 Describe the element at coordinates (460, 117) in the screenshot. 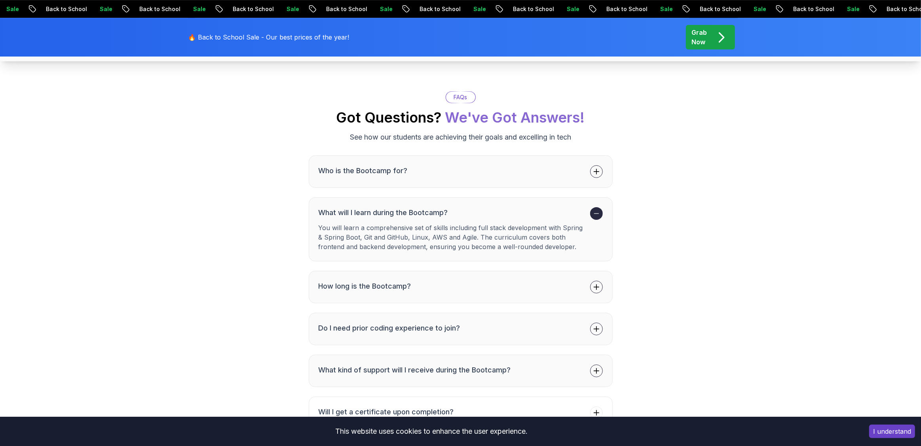

I see `h2: Got Questions?` at that location.